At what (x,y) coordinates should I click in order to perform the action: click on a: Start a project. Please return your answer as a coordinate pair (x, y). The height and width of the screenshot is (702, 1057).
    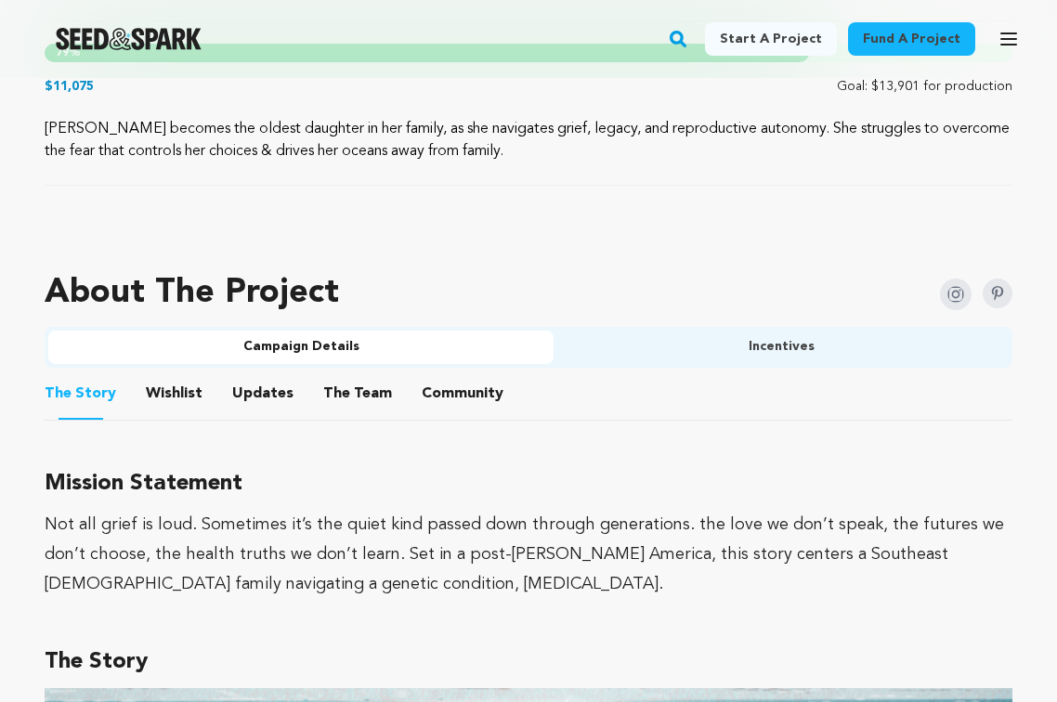
    Looking at the image, I should click on (771, 39).